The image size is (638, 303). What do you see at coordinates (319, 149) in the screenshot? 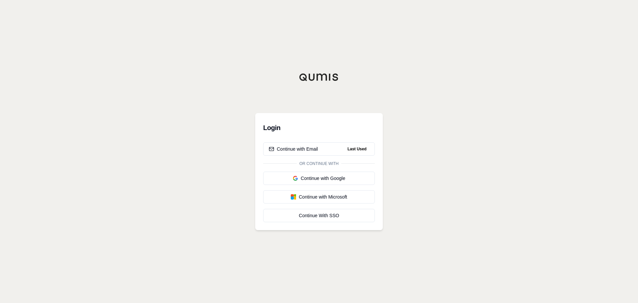
I see `button: Continue with EmailLast Used` at bounding box center [319, 149].